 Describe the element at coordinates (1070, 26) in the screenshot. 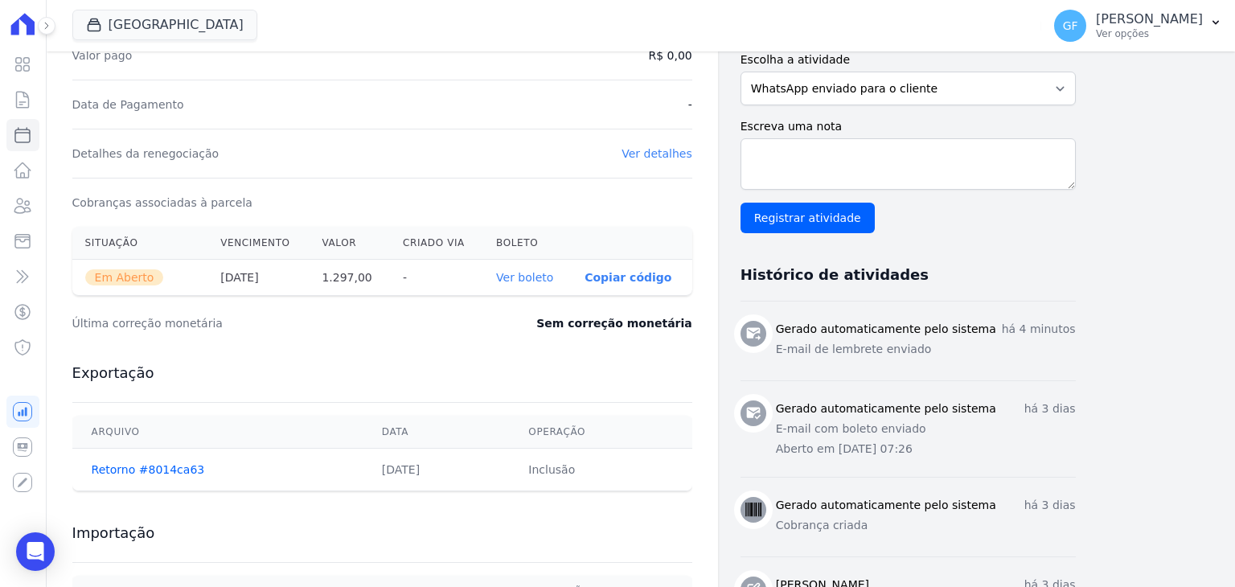

I see `span: GF` at that location.